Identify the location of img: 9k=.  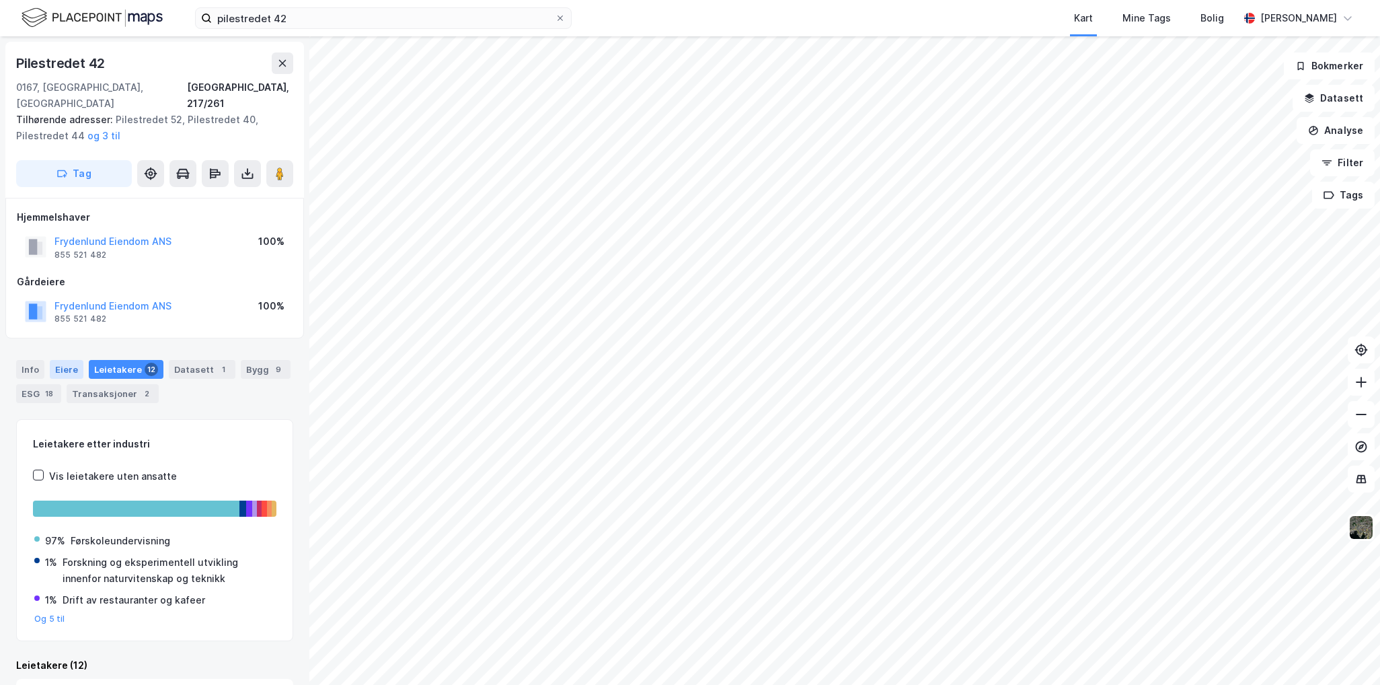
(1361, 527).